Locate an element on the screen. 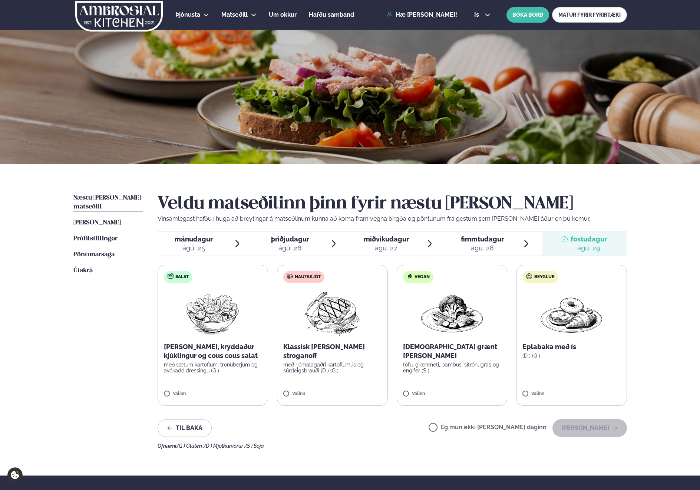 This screenshot has width=700, height=490. img: Vegan.png is located at coordinates (452, 312).